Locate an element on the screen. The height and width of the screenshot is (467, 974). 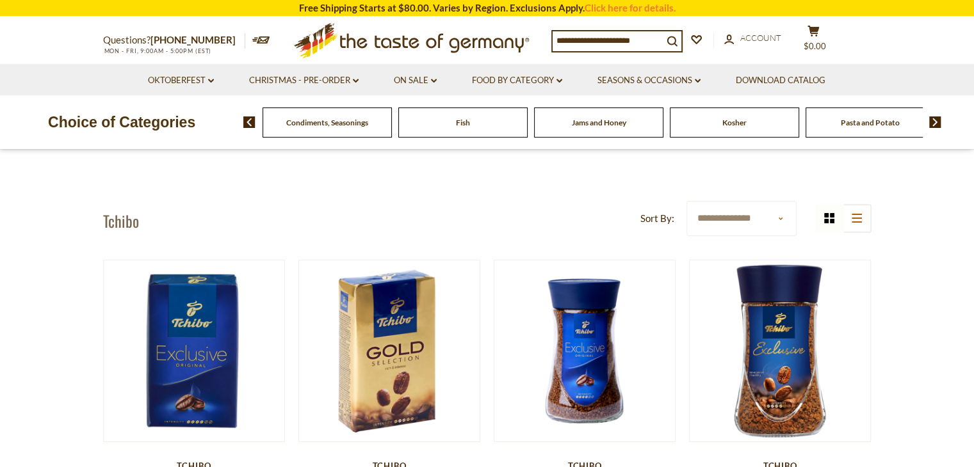
a: Jams and Honey is located at coordinates (599, 122).